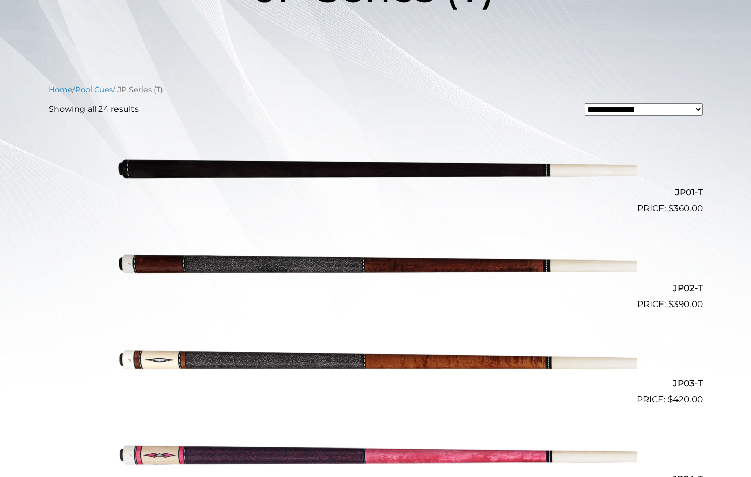 This screenshot has height=477, width=751. Describe the element at coordinates (61, 90) in the screenshot. I see `a: Home` at that location.